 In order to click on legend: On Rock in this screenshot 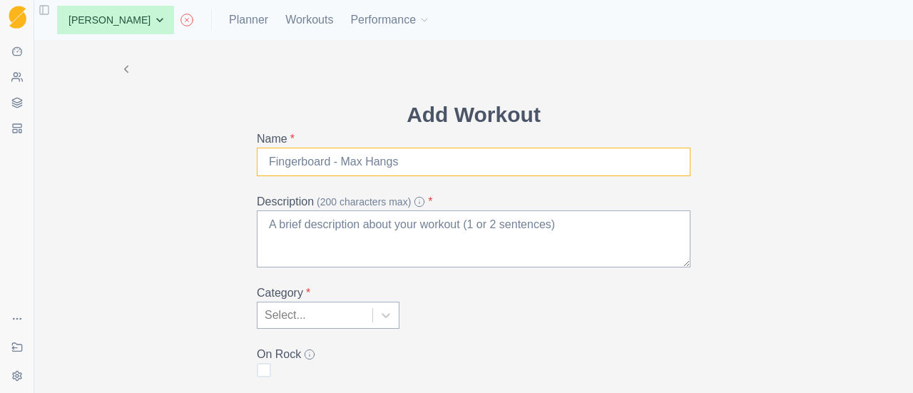, I will do `click(469, 354)`.